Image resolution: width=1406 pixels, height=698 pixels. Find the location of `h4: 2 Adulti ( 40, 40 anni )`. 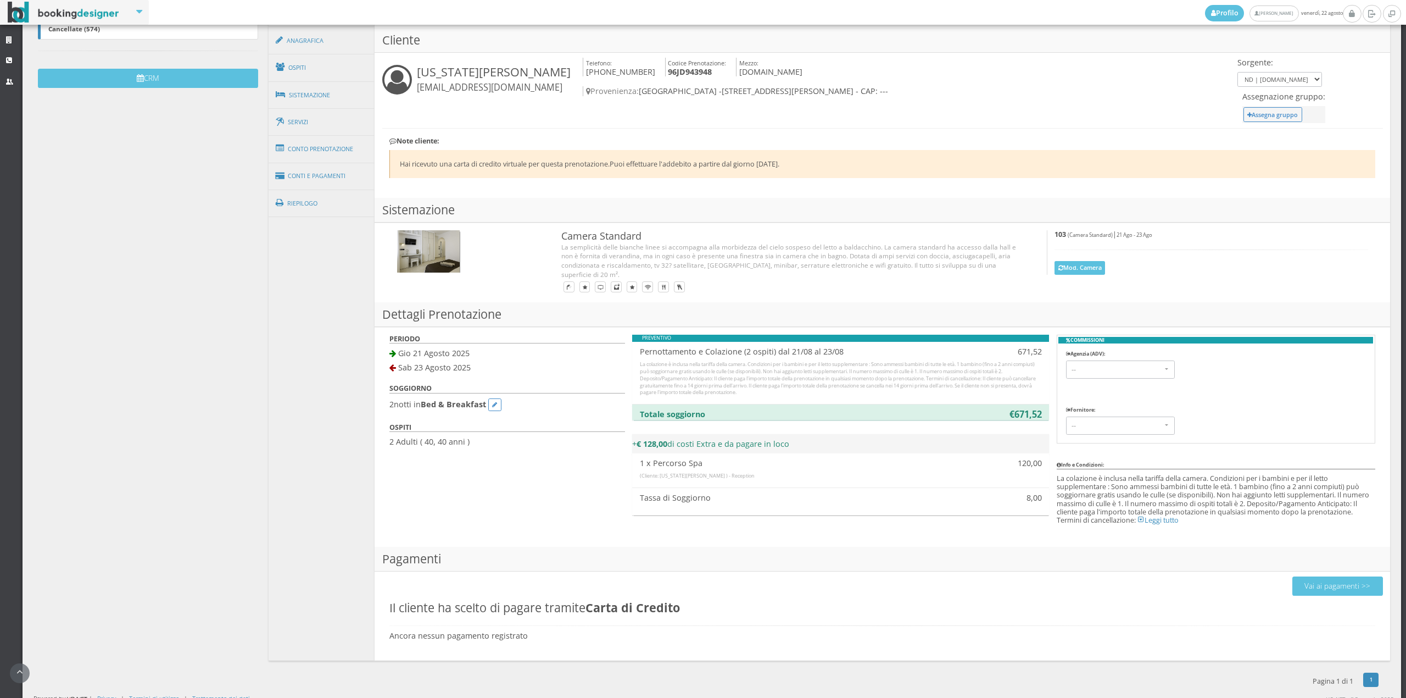

h4: 2 Adulti ( 40, 40 anni ) is located at coordinates (507, 441).